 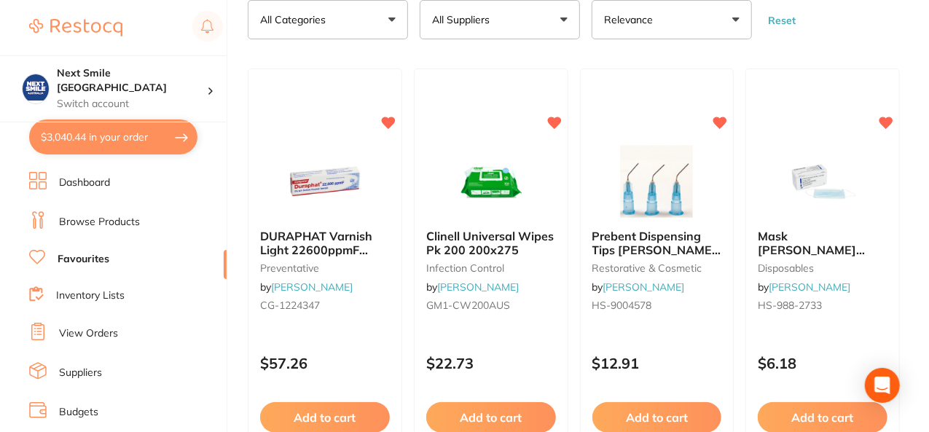 I want to click on img: Prebent Dispensing Tips HENRY SCHEIN 25G Blue 100 pack, so click(x=657, y=181).